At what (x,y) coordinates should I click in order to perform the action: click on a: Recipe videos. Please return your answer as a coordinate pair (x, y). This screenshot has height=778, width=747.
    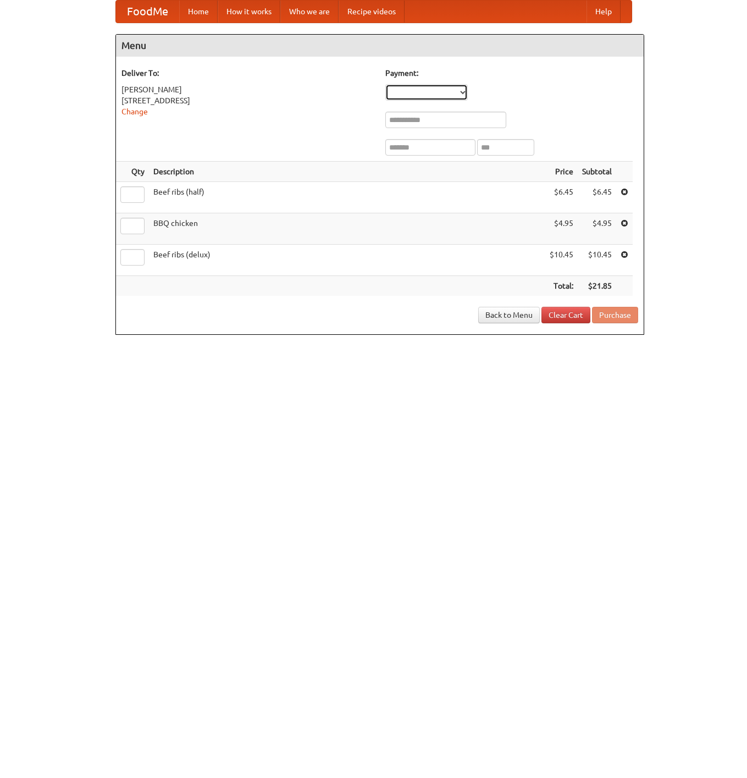
    Looking at the image, I should click on (372, 12).